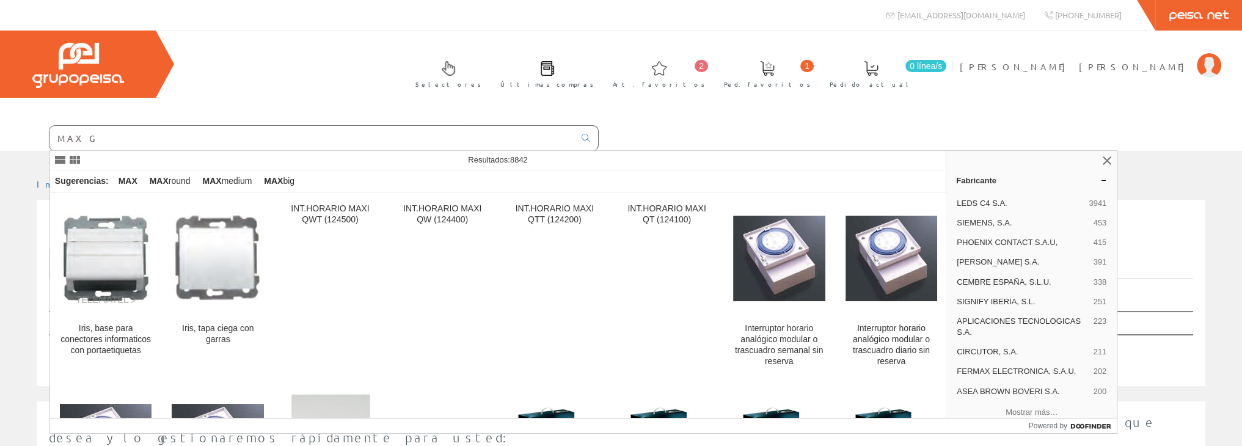 The width and height of the screenshot is (1242, 446). I want to click on a: INT.HORARIO MAXI QTT (124200), so click(554, 287).